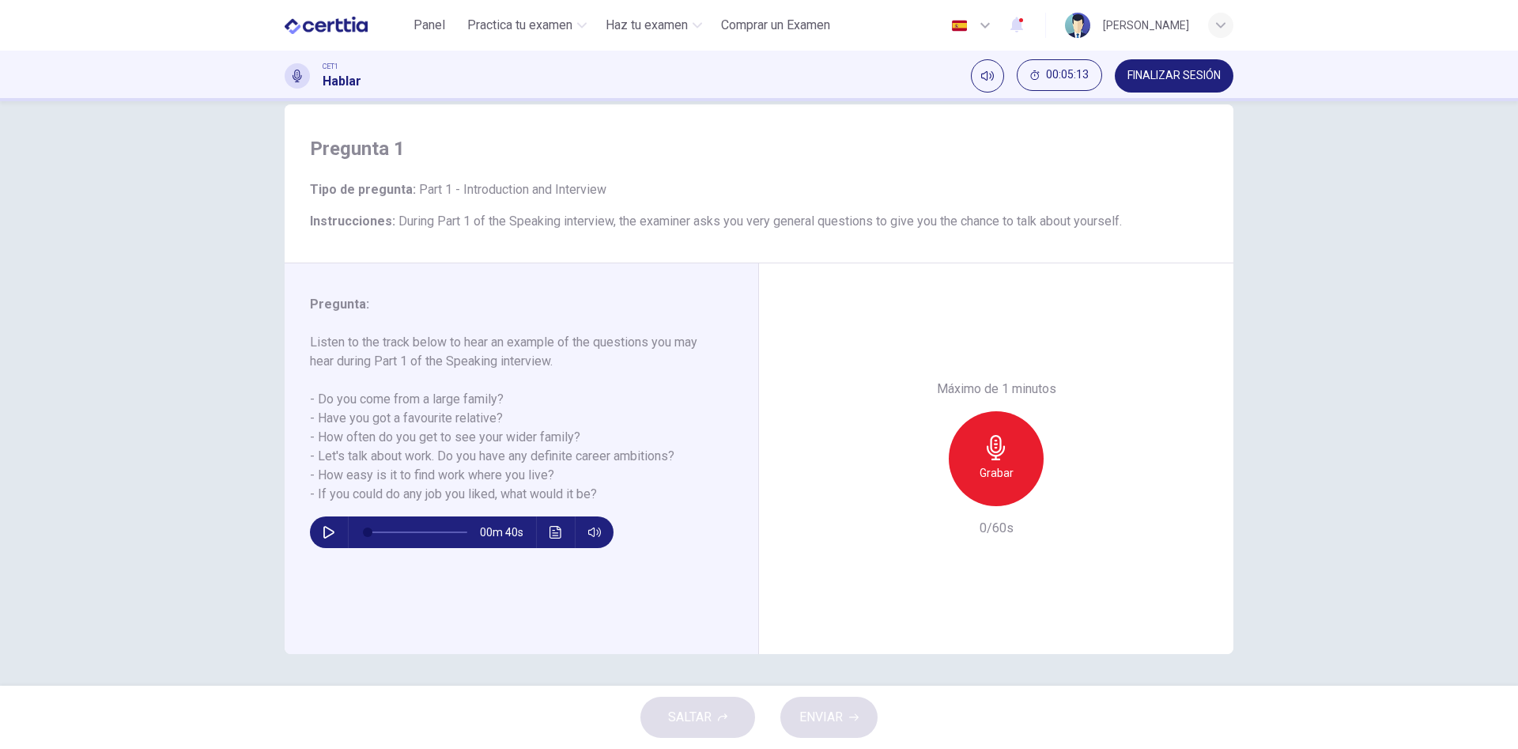  Describe the element at coordinates (1059, 76) in the screenshot. I see `div: Ocultar` at that location.